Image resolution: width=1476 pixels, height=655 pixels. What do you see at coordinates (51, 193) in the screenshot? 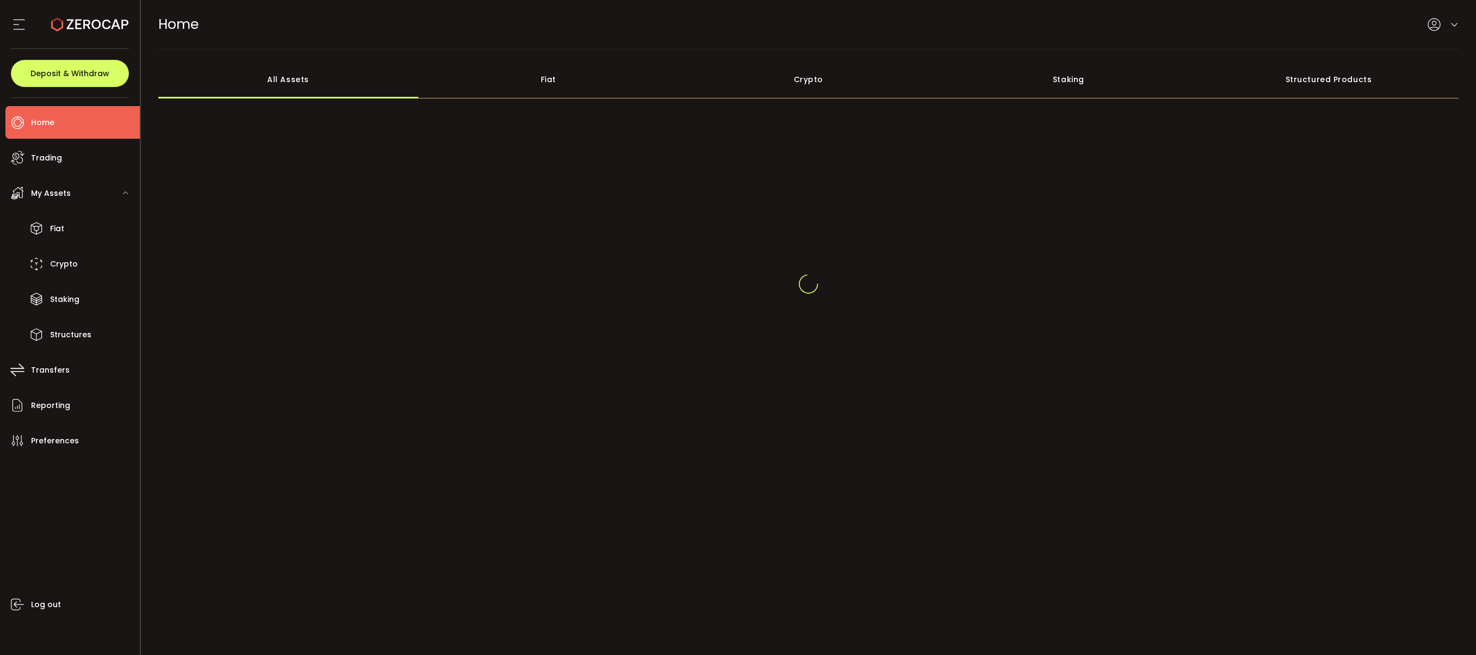
I see `span: My Assets` at bounding box center [51, 193].